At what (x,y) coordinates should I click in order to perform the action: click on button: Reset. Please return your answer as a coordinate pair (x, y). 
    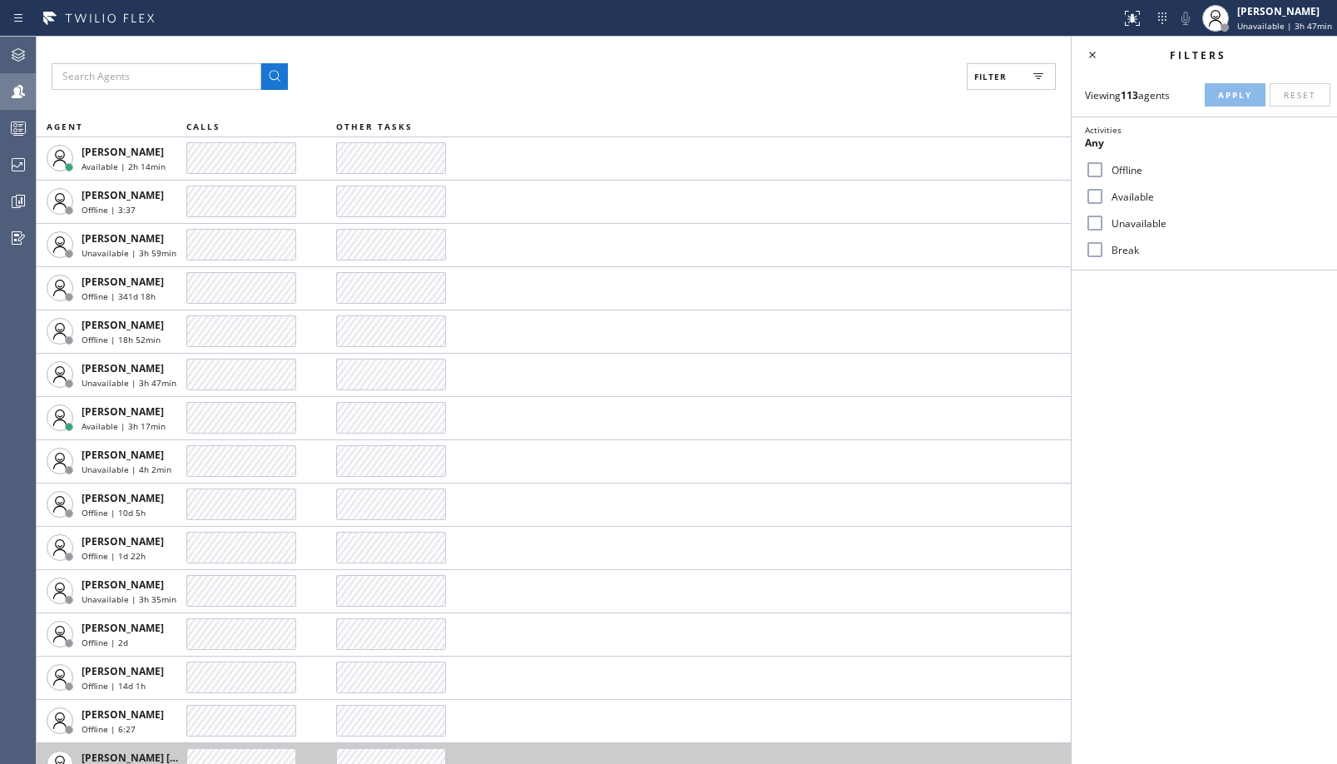
    Looking at the image, I should click on (1300, 95).